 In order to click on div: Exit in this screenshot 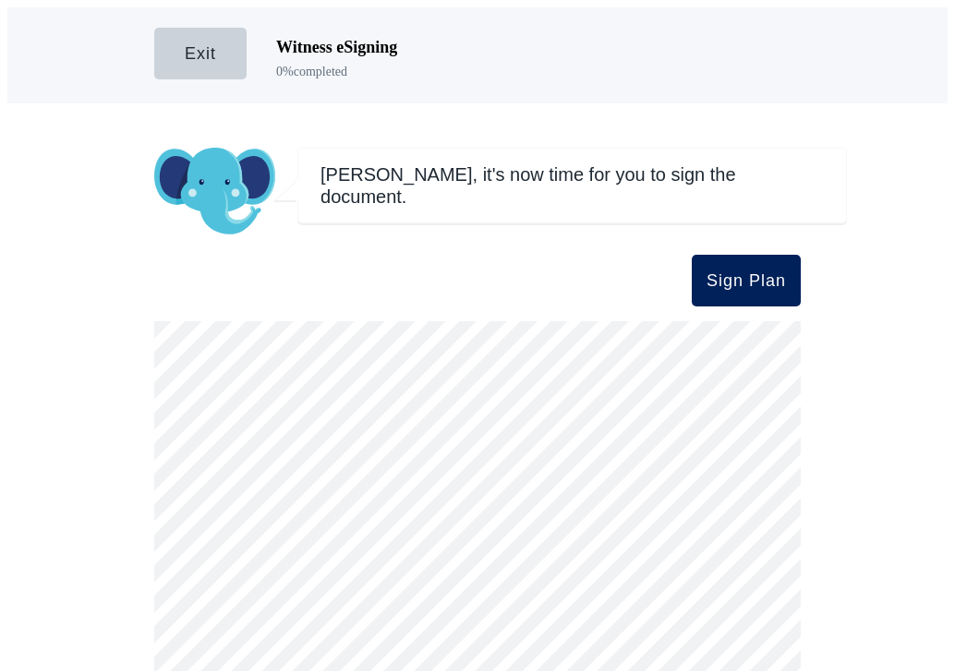, I will do `click(200, 54)`.